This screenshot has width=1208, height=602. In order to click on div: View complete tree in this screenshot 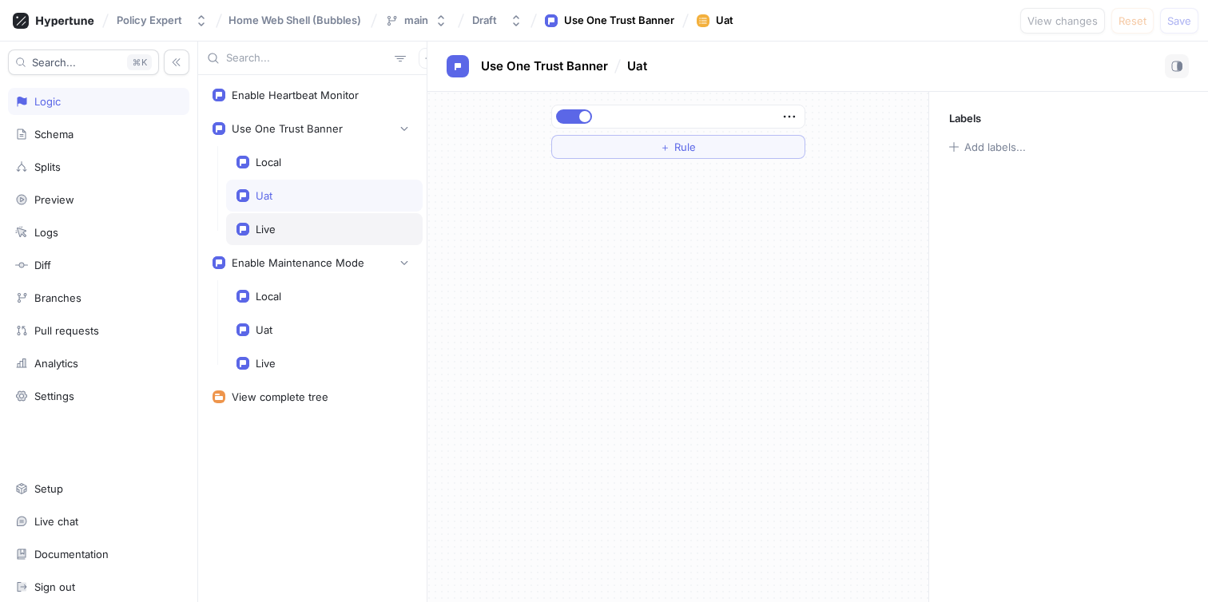, I will do `click(280, 397)`.